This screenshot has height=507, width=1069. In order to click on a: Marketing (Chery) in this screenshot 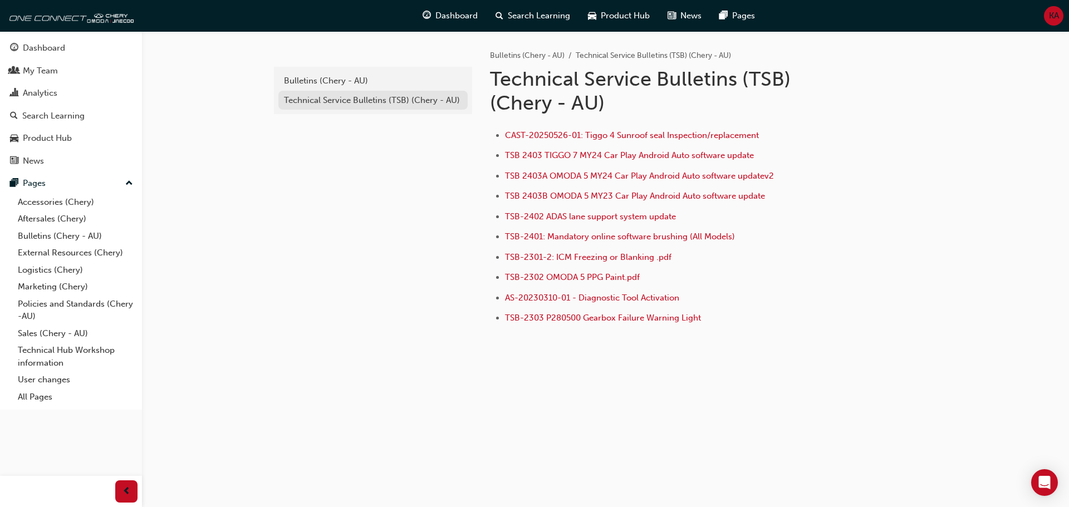, I will do `click(75, 287)`.